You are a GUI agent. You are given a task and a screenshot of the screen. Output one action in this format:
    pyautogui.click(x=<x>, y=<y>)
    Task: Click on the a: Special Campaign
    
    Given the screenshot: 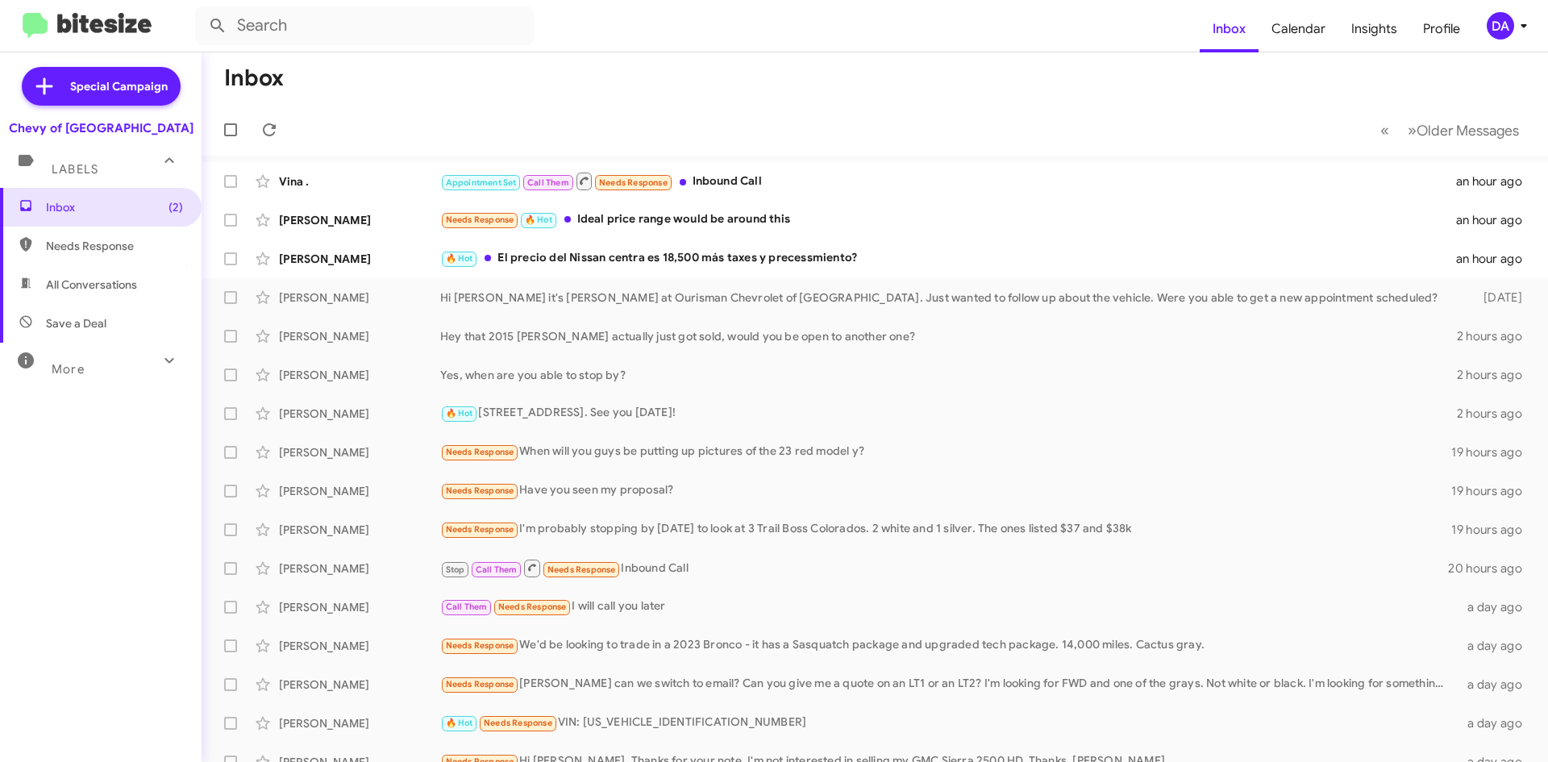 What is the action you would take?
    pyautogui.click(x=101, y=86)
    